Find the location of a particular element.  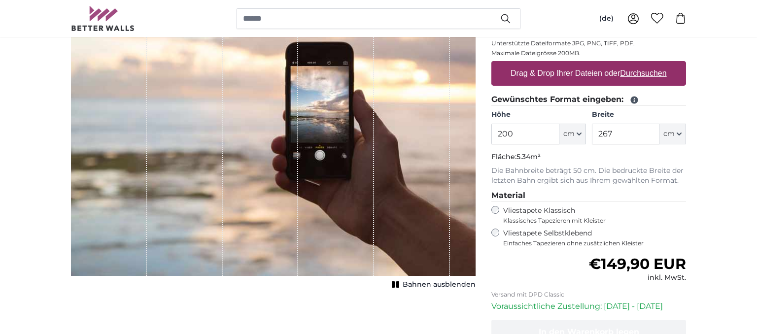

div: inkl. MwSt. is located at coordinates (637, 278).